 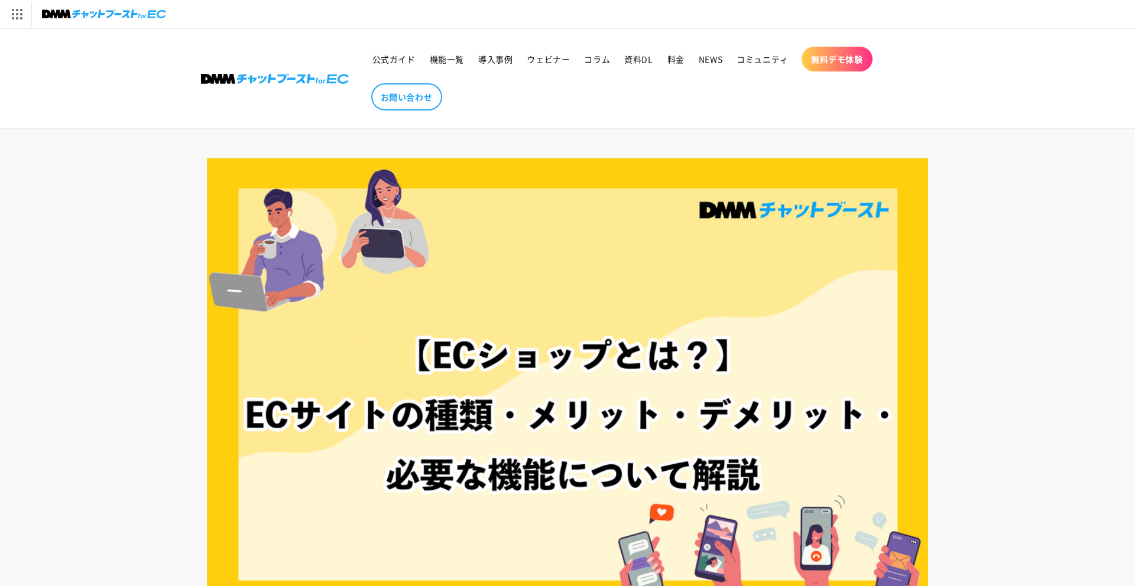 What do you see at coordinates (275, 79) in the screenshot?
I see `img: 株式会社DMM Boost` at bounding box center [275, 79].